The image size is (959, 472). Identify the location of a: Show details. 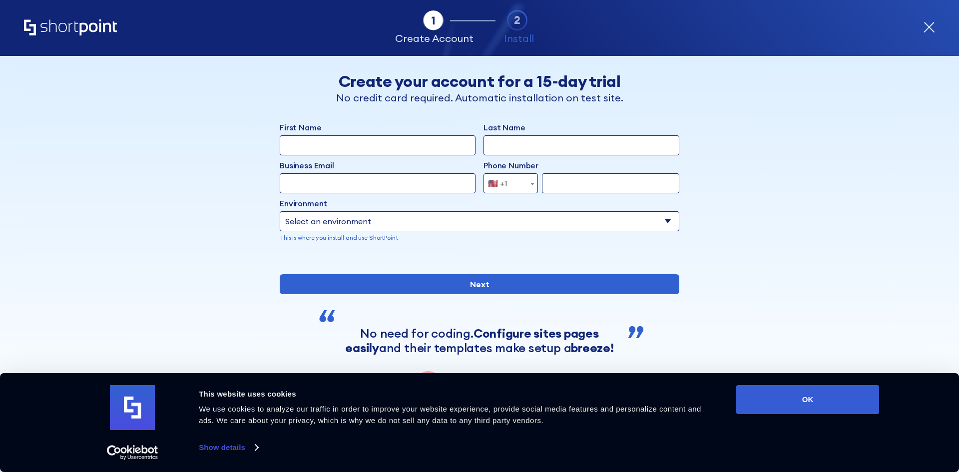
(228, 447).